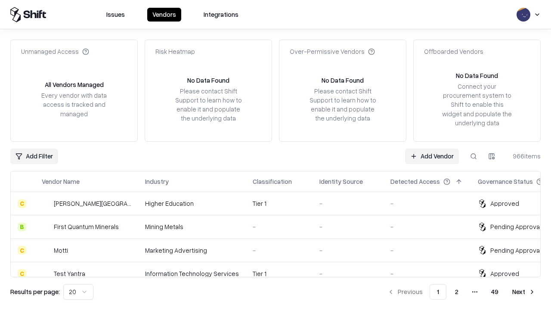 The image size is (551, 310). I want to click on div: Connect your procurement system to Shift to enable this widget and populate the underlying data, so click(477, 105).